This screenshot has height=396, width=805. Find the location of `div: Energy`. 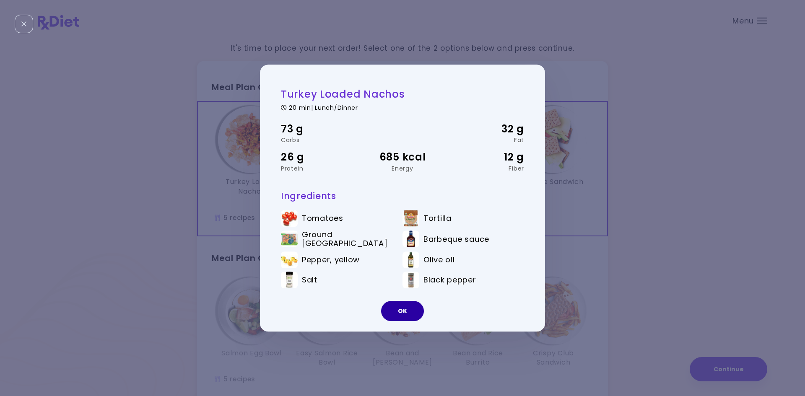

div: Energy is located at coordinates (402, 168).